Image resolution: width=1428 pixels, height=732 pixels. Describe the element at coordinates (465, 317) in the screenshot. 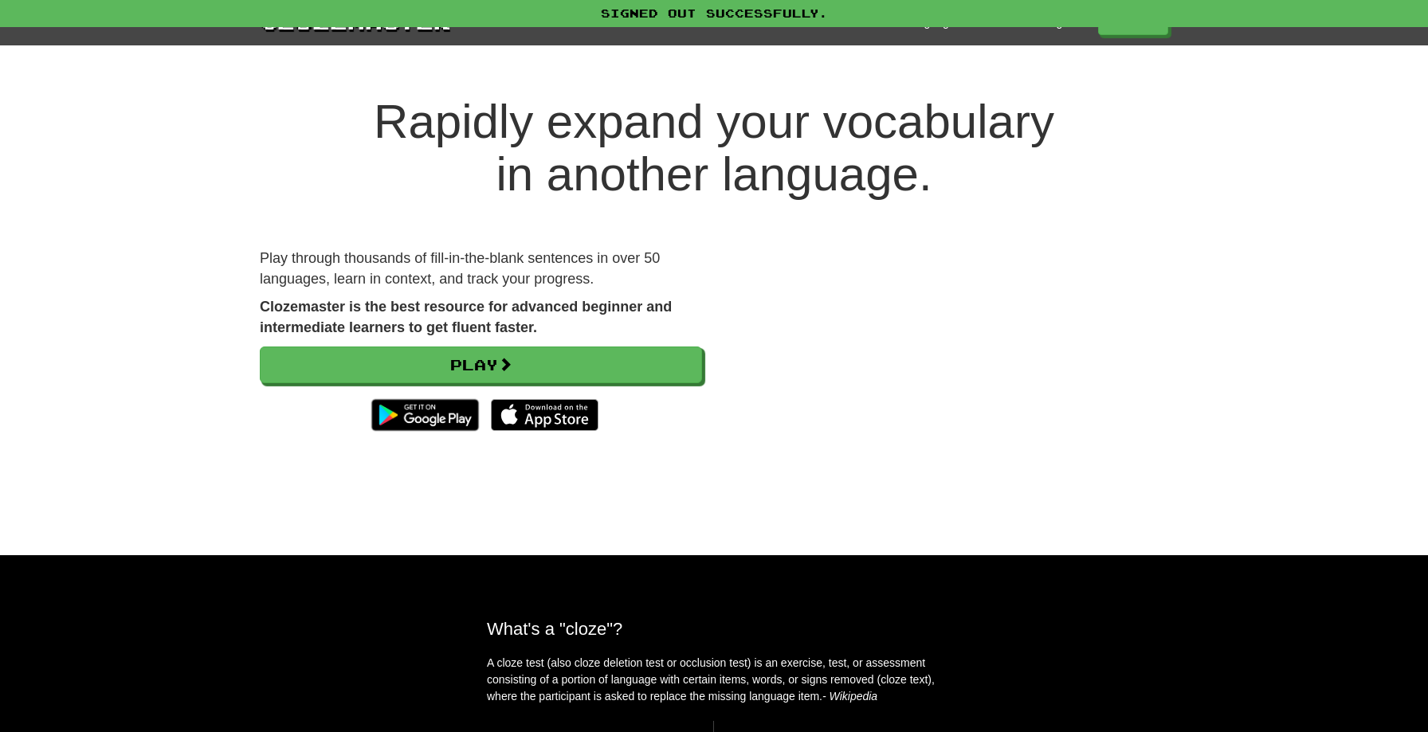

I see `strong: Clozemaster is the best resource for advanced beginner and intermediate learners to get fluent fa...` at that location.